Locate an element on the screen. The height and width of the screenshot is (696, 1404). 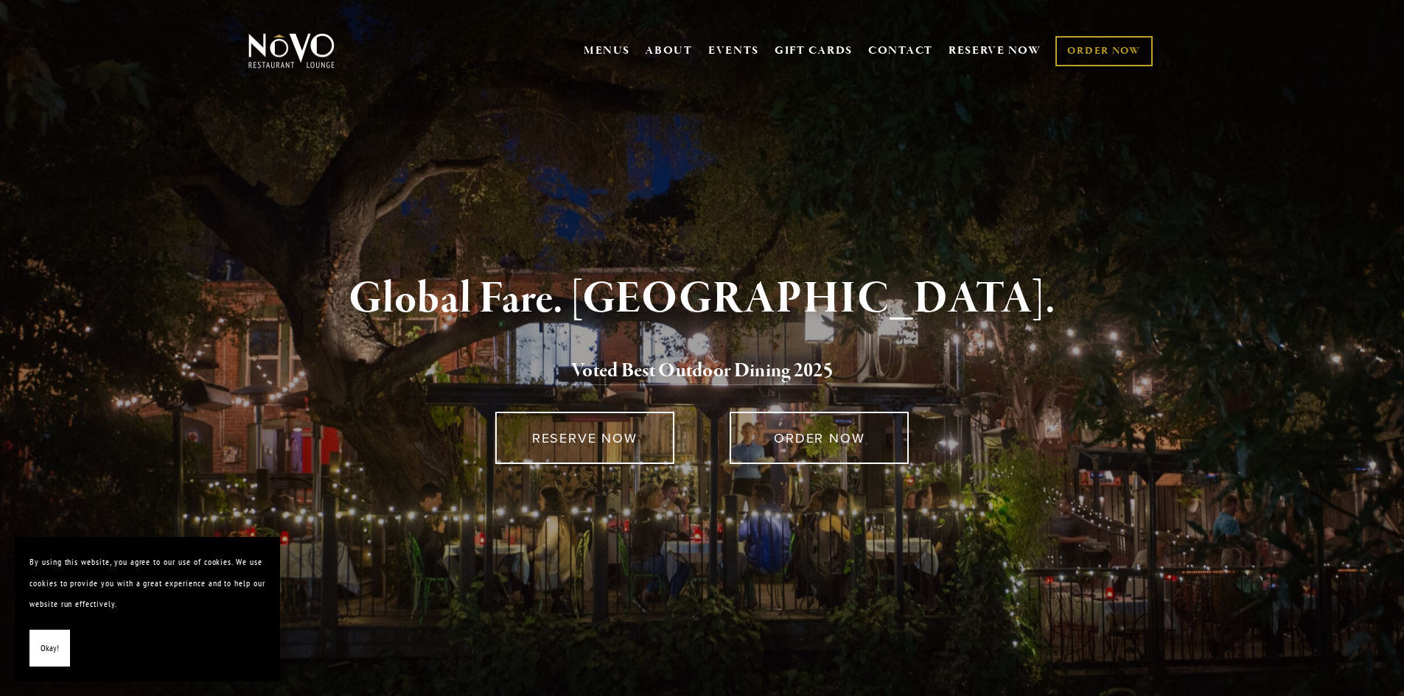
p: By using this website, you agree to our use of cookies. We use cookies to provide you with a grea... is located at coordinates (147, 584).